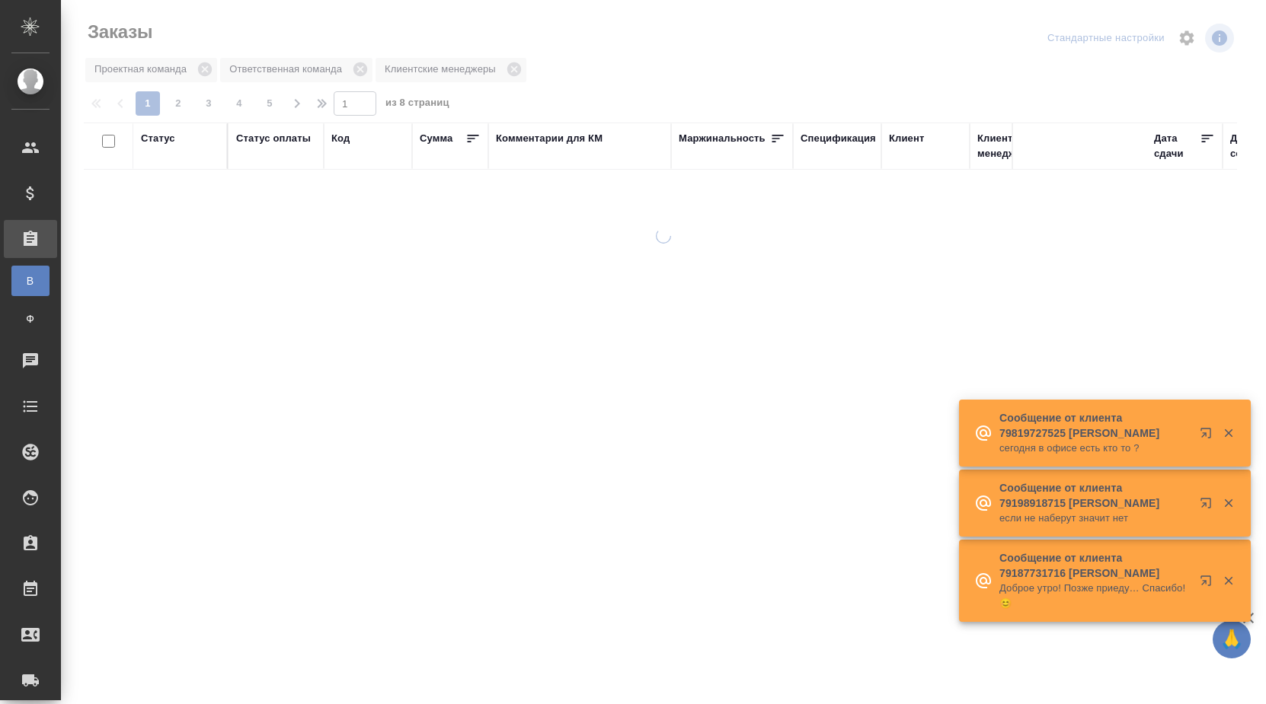 This screenshot has width=1266, height=704. I want to click on div: Комментарии для КМ, so click(549, 139).